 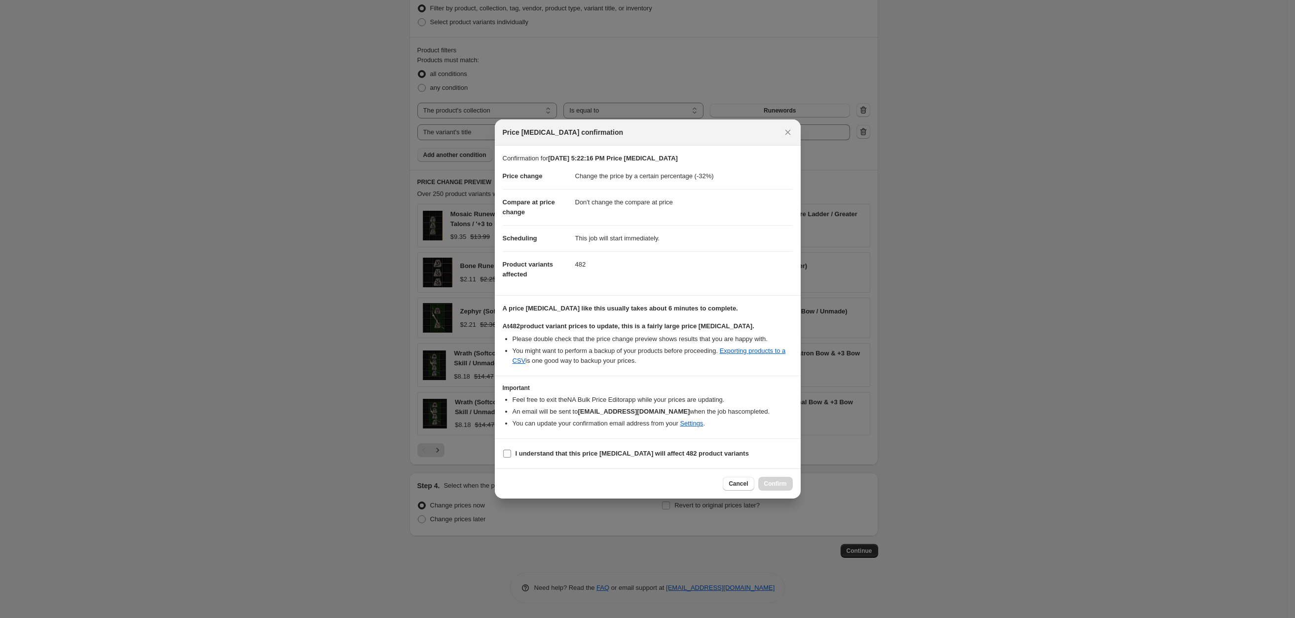 I want to click on li: An email will be sent to when the job has completed ., so click(x=653, y=411).